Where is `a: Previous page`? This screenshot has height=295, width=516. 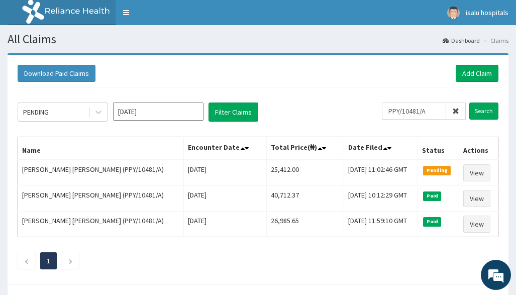 a: Previous page is located at coordinates (26, 261).